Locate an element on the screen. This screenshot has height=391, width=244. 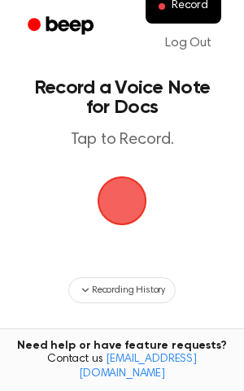
span: Recording History is located at coordinates (129, 290).